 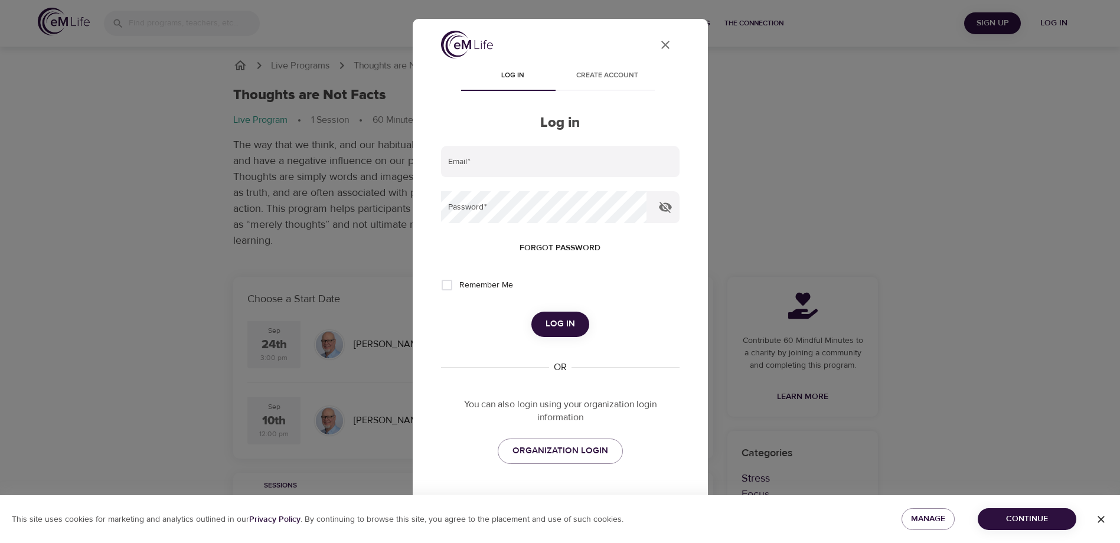 I want to click on div: disabled tabs example, so click(x=560, y=77).